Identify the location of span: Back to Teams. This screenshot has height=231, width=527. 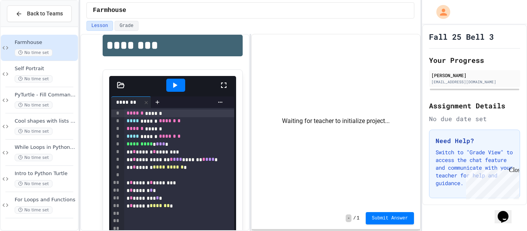
(45, 13).